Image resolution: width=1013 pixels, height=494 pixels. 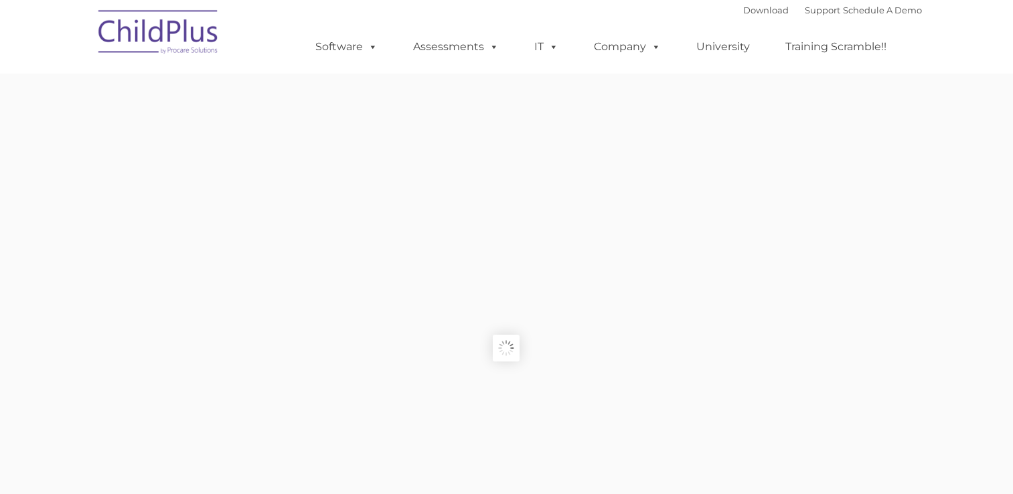 What do you see at coordinates (159, 34) in the screenshot?
I see `img: ChildPlus by Procare Solutions` at bounding box center [159, 34].